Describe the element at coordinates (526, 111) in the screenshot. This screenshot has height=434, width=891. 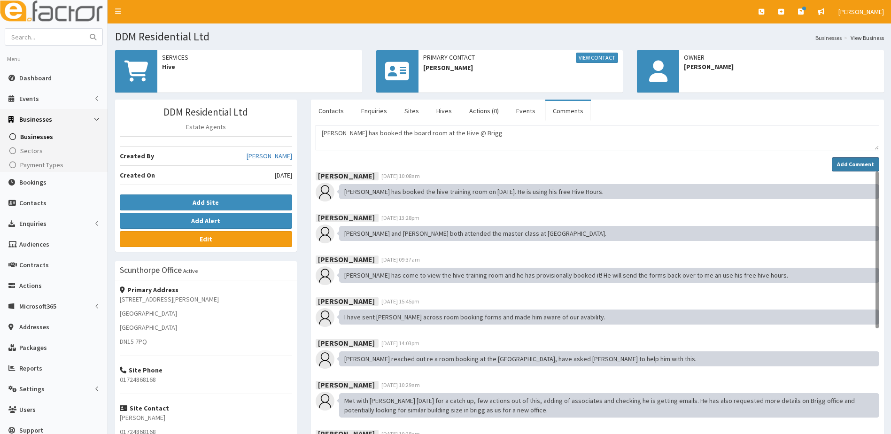
I see `a: Events` at that location.